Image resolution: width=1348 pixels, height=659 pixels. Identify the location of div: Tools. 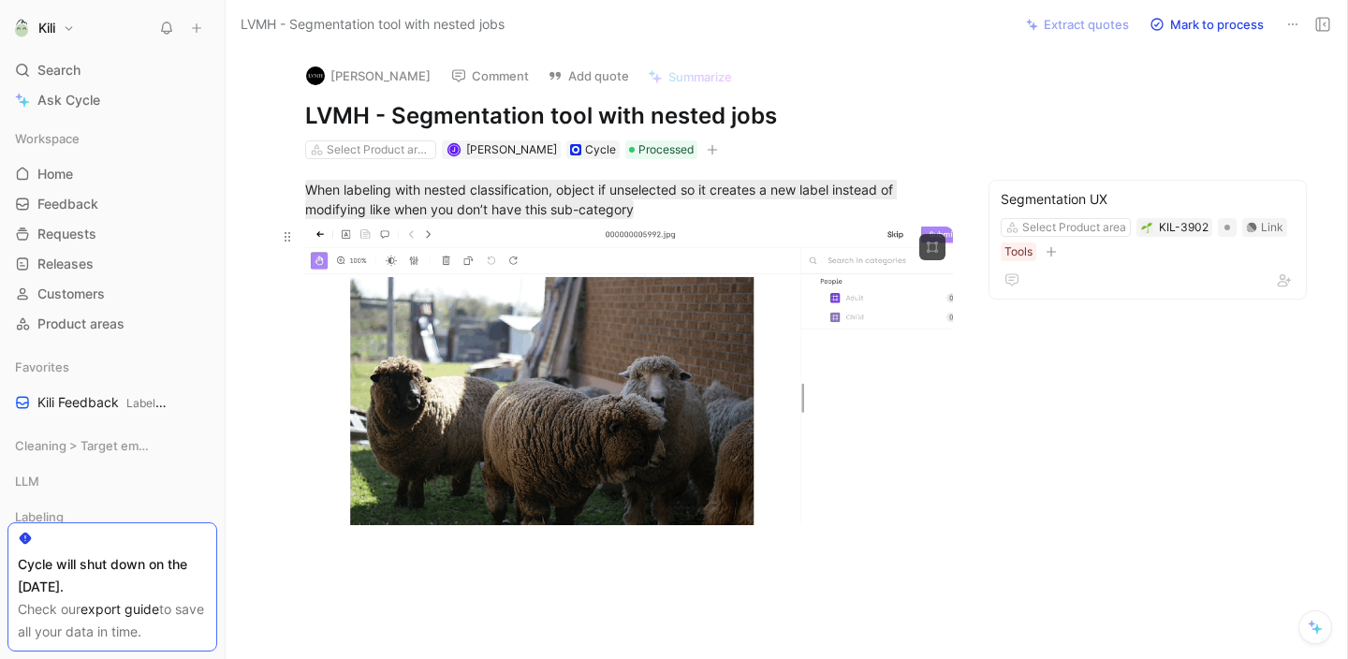
(1018, 252).